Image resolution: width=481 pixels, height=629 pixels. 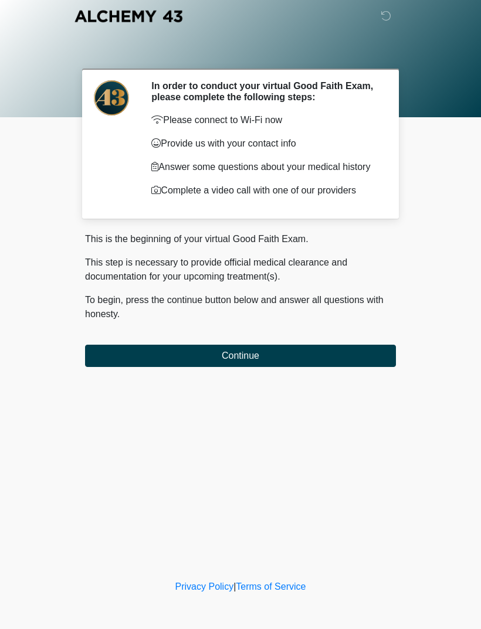 I want to click on p: Please connect to Wi-Fi now, so click(x=264, y=120).